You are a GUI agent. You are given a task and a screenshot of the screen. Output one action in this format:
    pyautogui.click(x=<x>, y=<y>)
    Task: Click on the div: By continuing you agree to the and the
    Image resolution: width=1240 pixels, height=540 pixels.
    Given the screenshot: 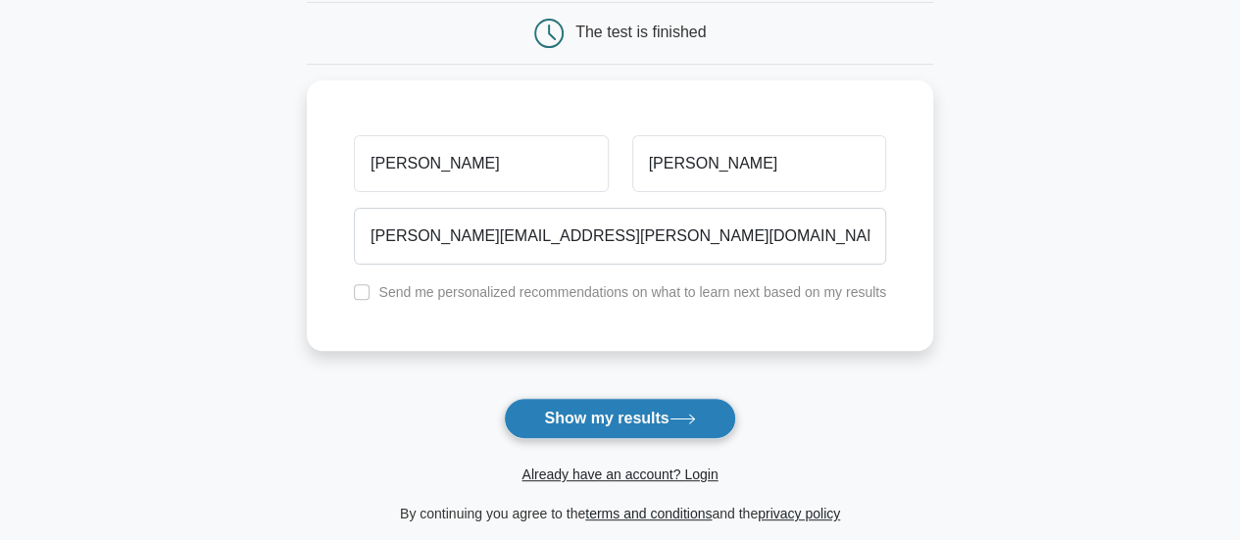 What is the action you would take?
    pyautogui.click(x=620, y=514)
    